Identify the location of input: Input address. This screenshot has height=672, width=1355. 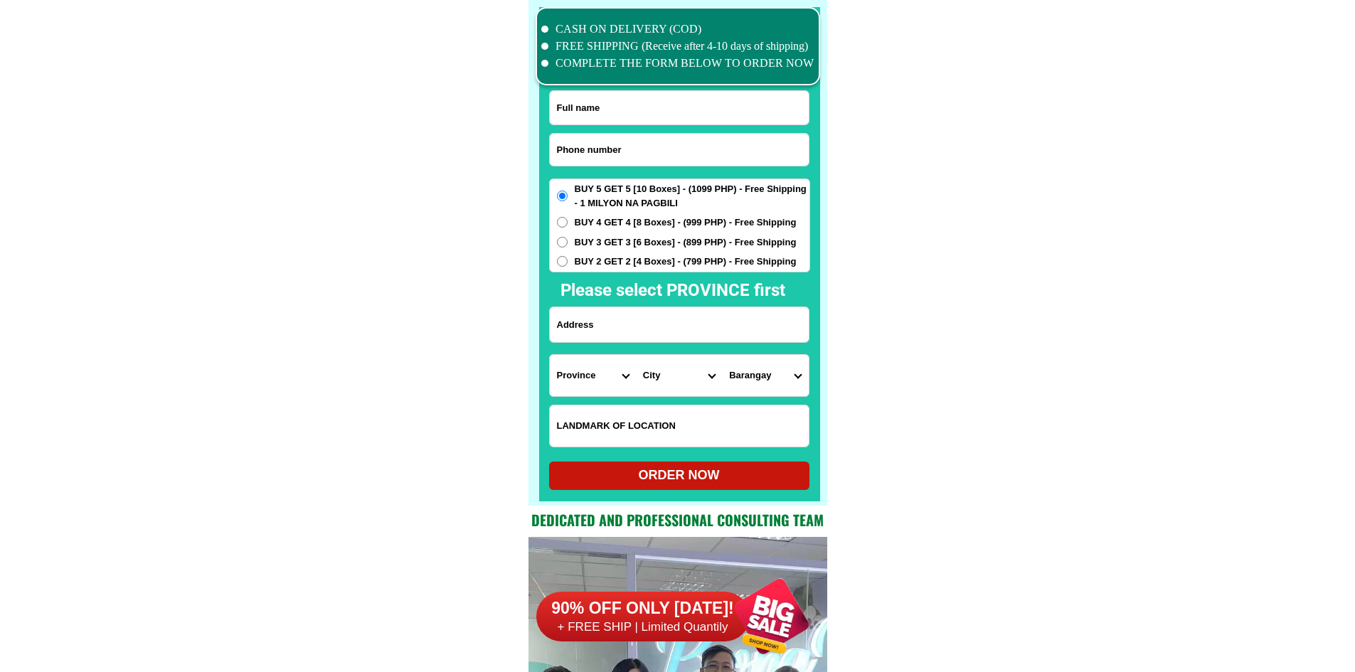
(679, 324).